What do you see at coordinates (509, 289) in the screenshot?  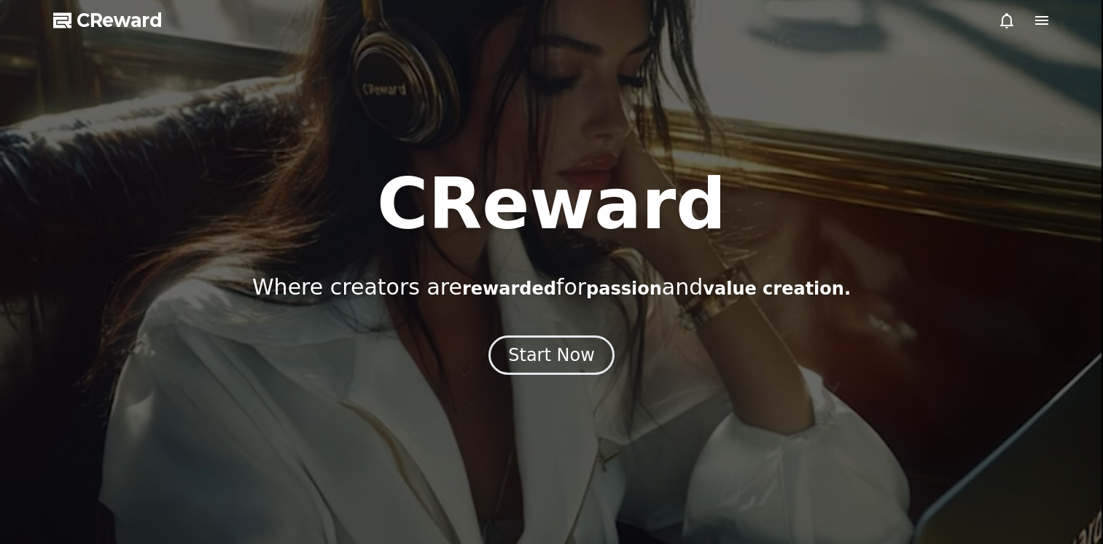 I see `span: rewarded` at bounding box center [509, 289].